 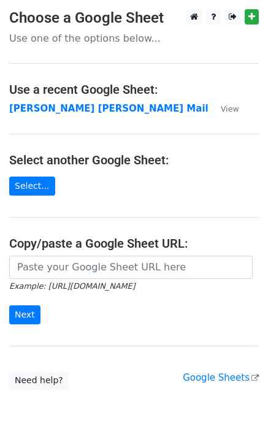 I want to click on a: Select..., so click(x=32, y=186).